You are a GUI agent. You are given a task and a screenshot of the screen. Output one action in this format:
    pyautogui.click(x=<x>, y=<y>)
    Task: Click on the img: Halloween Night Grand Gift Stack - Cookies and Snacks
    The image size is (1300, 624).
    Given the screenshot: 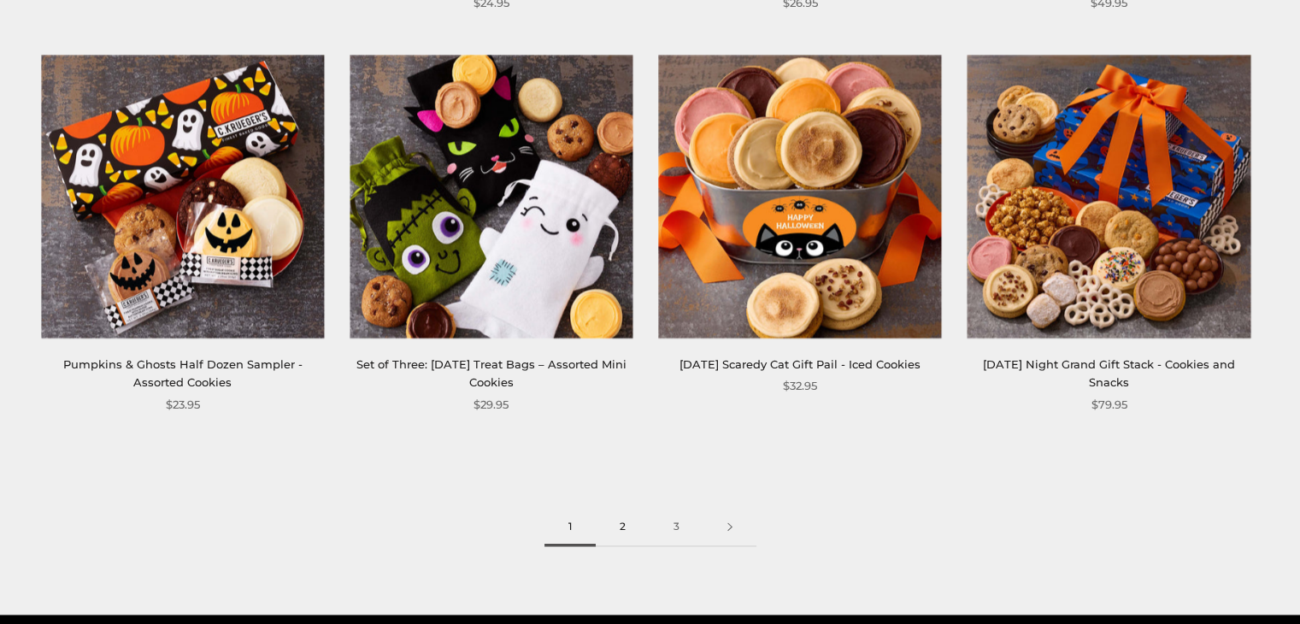 What is the action you would take?
    pyautogui.click(x=1109, y=196)
    